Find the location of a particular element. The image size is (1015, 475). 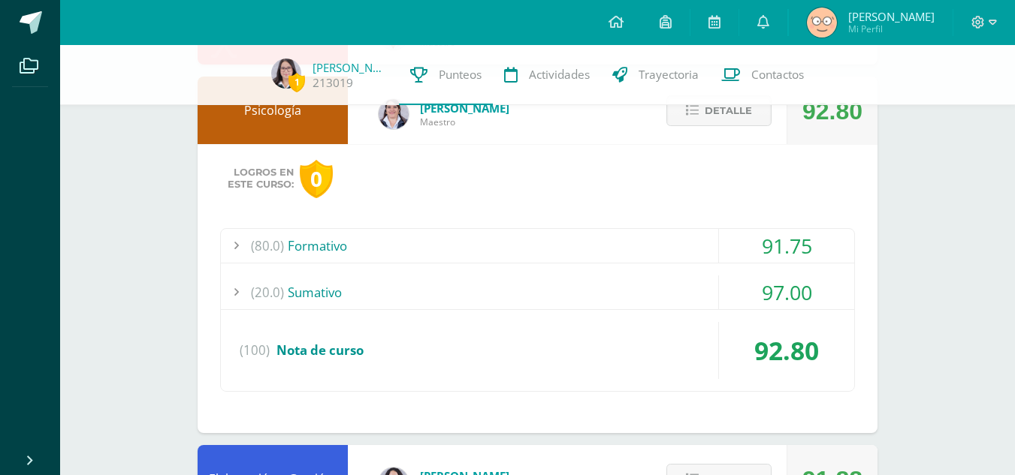

a: Actividades is located at coordinates (547, 75).